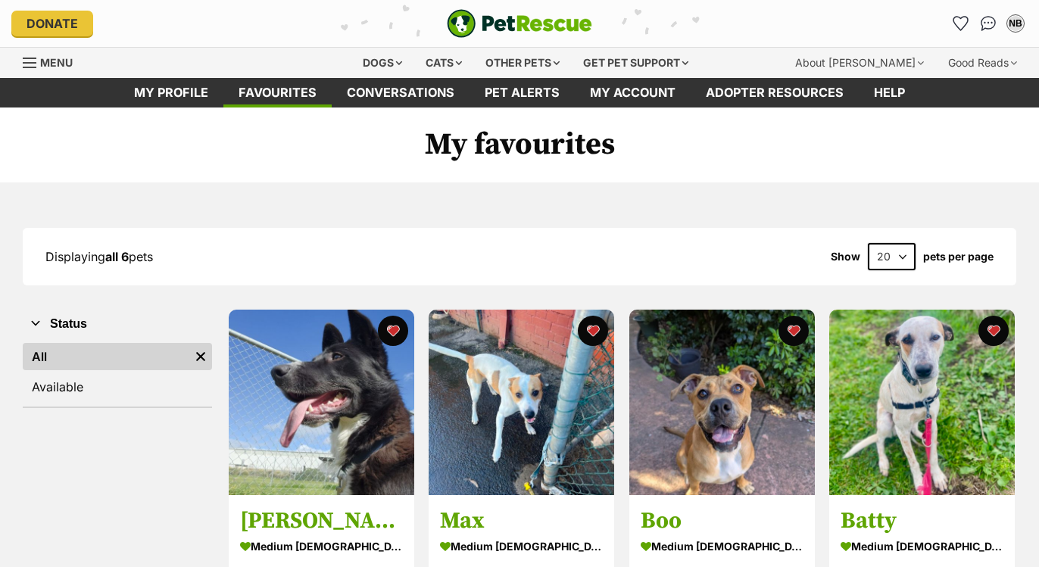  Describe the element at coordinates (382, 63) in the screenshot. I see `div: Dogs` at that location.